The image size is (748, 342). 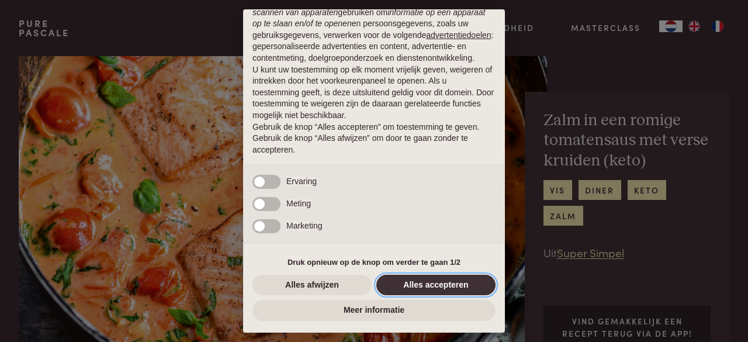 What do you see at coordinates (374, 138) in the screenshot?
I see `p: Gebruik de knop “Alles accepteren” om toestemming te geven. Gebruik de knop “Alles afwijzen” om d...` at bounding box center [374, 138].